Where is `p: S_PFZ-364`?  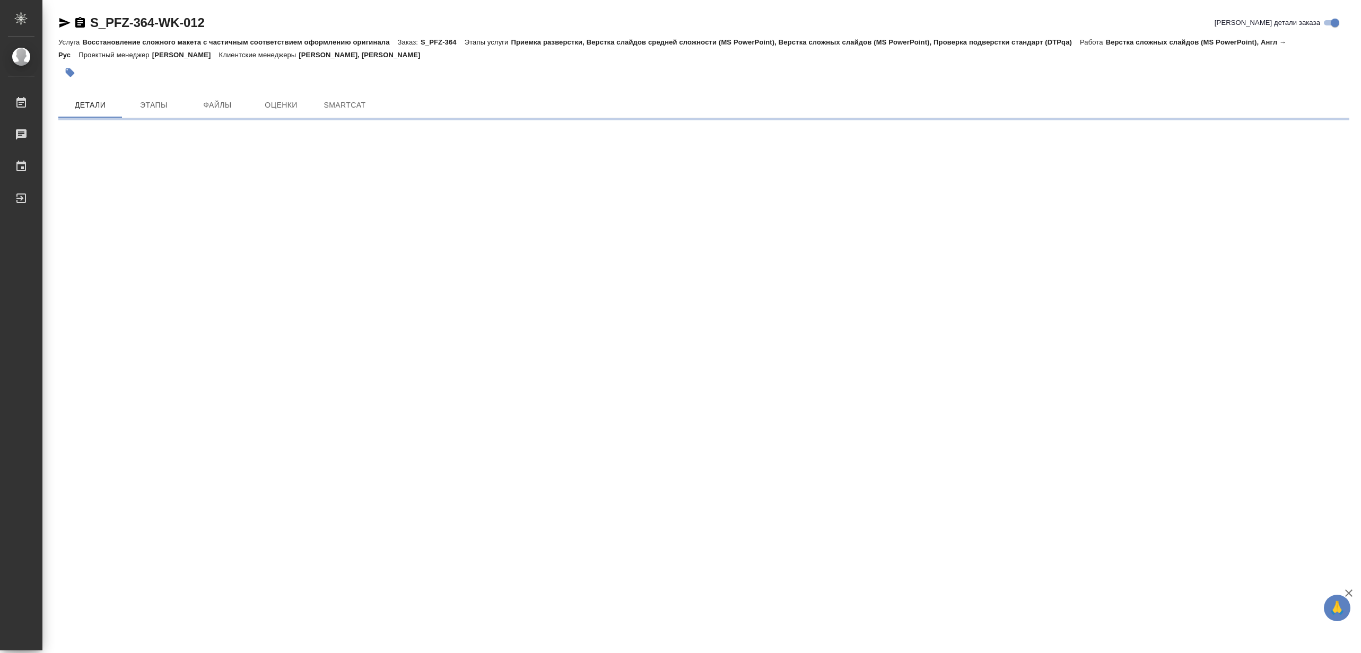
p: S_PFZ-364 is located at coordinates (442, 42).